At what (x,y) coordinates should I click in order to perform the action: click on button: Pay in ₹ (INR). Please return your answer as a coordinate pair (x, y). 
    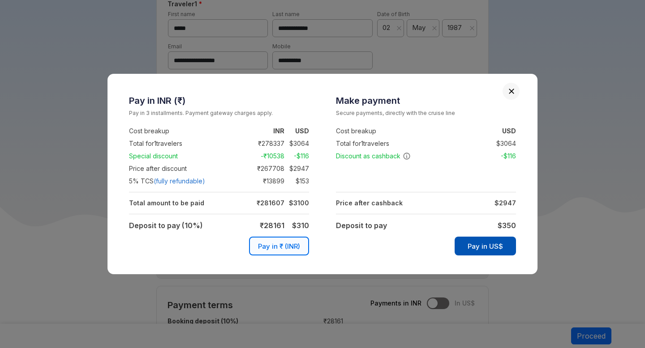
    Looking at the image, I should click on (279, 246).